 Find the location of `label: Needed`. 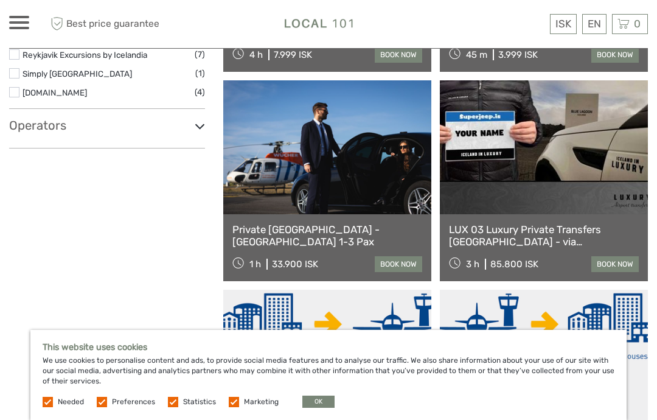

label: Needed is located at coordinates (71, 401).